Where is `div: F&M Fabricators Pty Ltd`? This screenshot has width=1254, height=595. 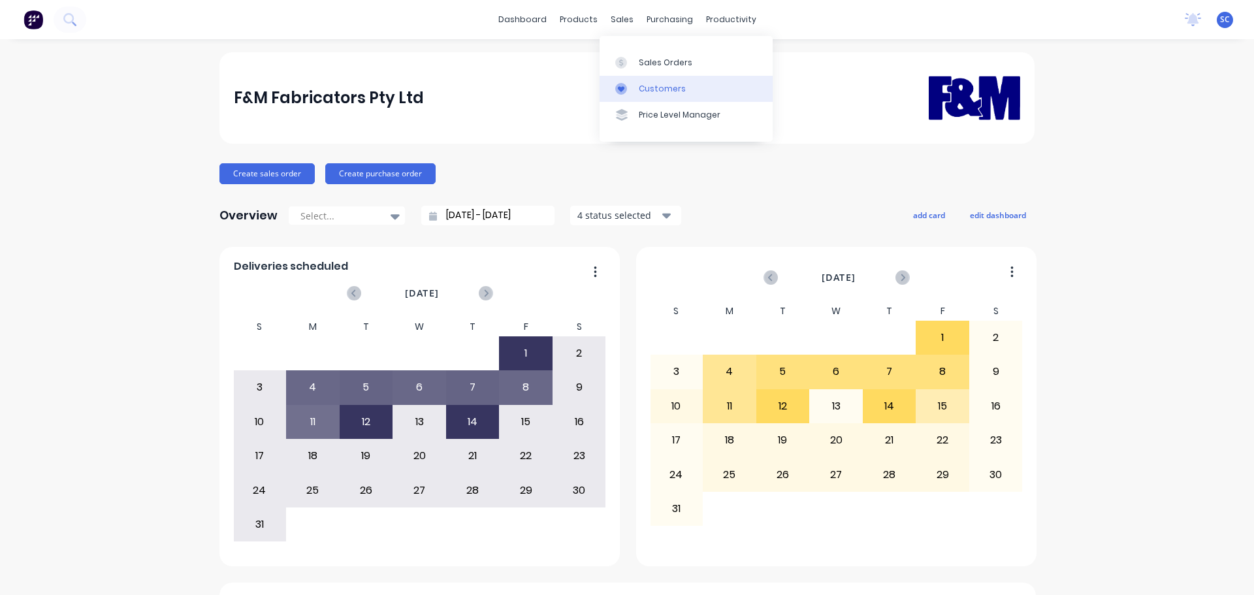 div: F&M Fabricators Pty Ltd is located at coordinates (329, 98).